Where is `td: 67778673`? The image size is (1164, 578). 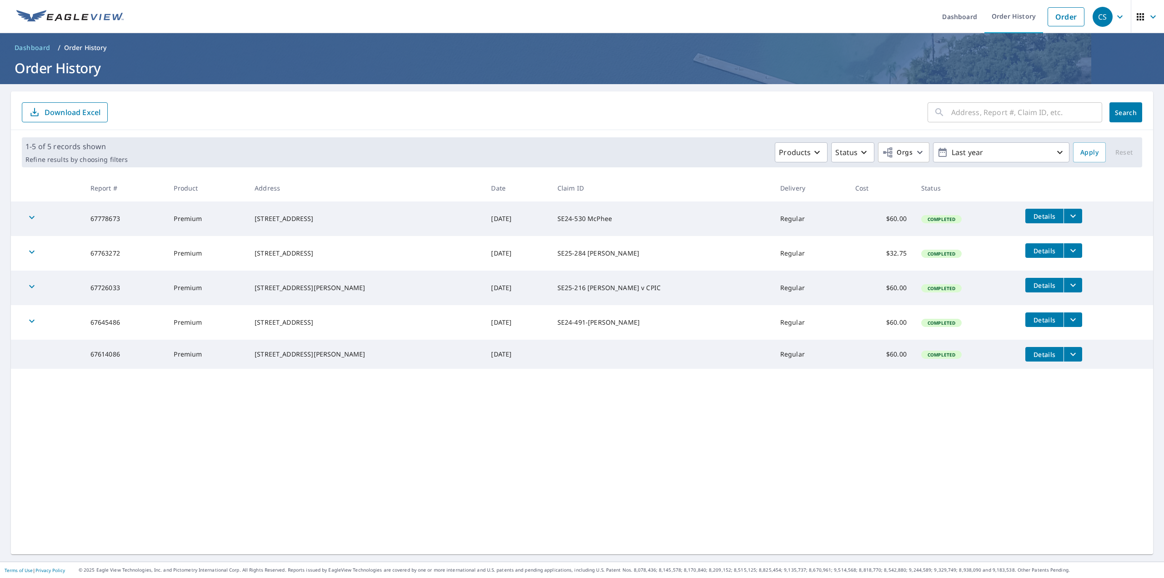
td: 67778673 is located at coordinates (125, 219).